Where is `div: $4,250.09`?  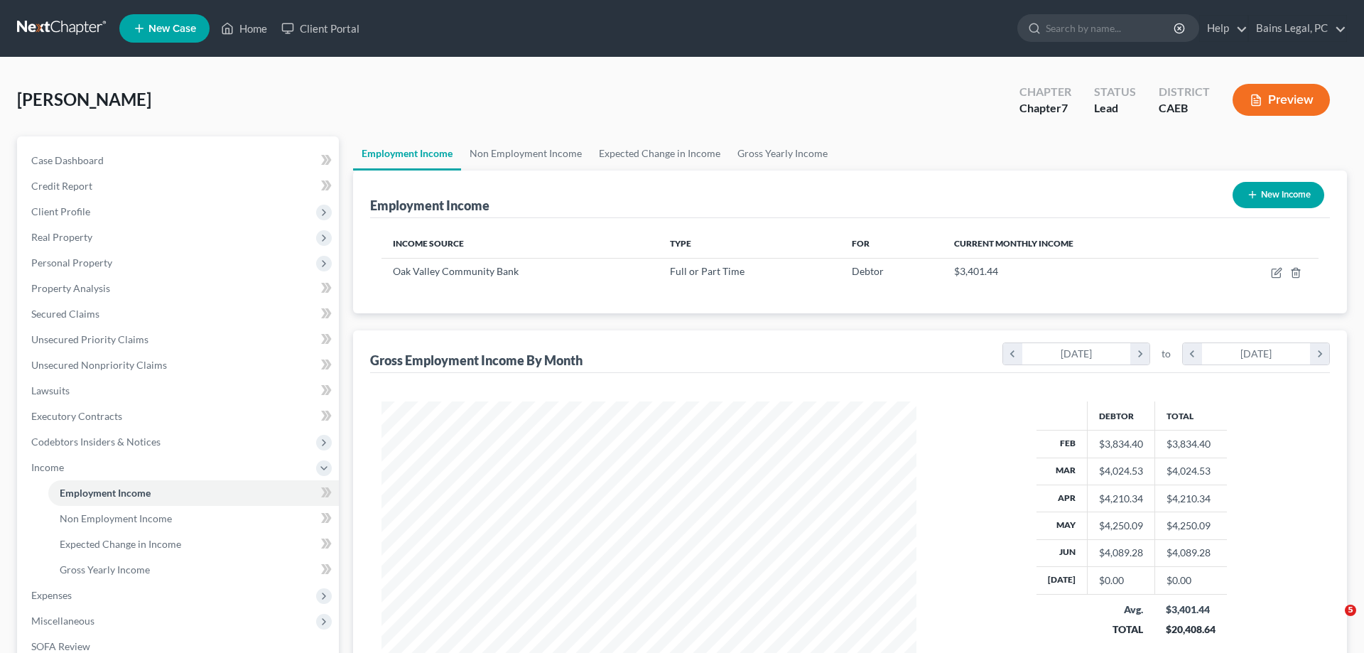
div: $4,250.09 is located at coordinates (1121, 526).